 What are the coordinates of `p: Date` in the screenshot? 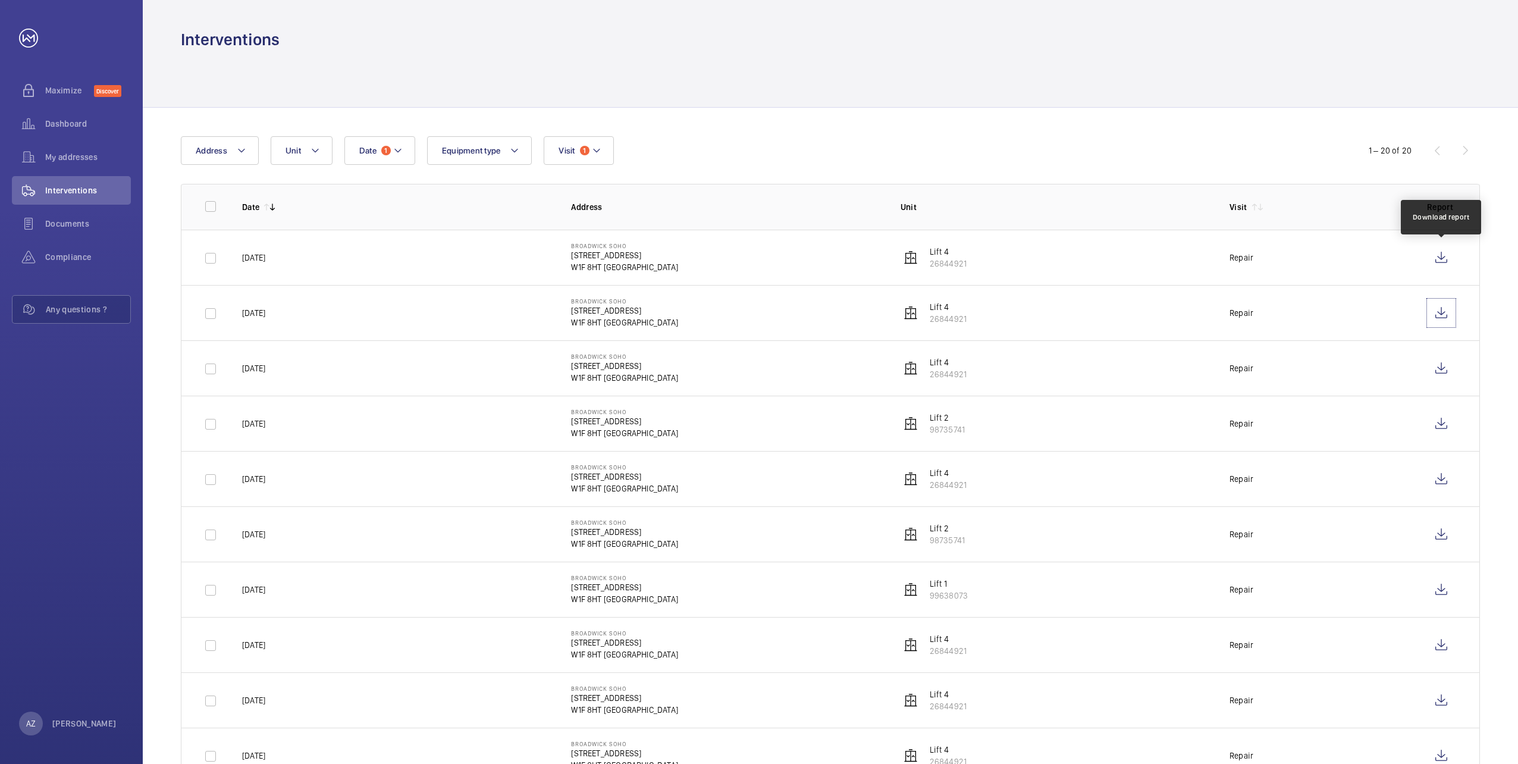 It's located at (250, 207).